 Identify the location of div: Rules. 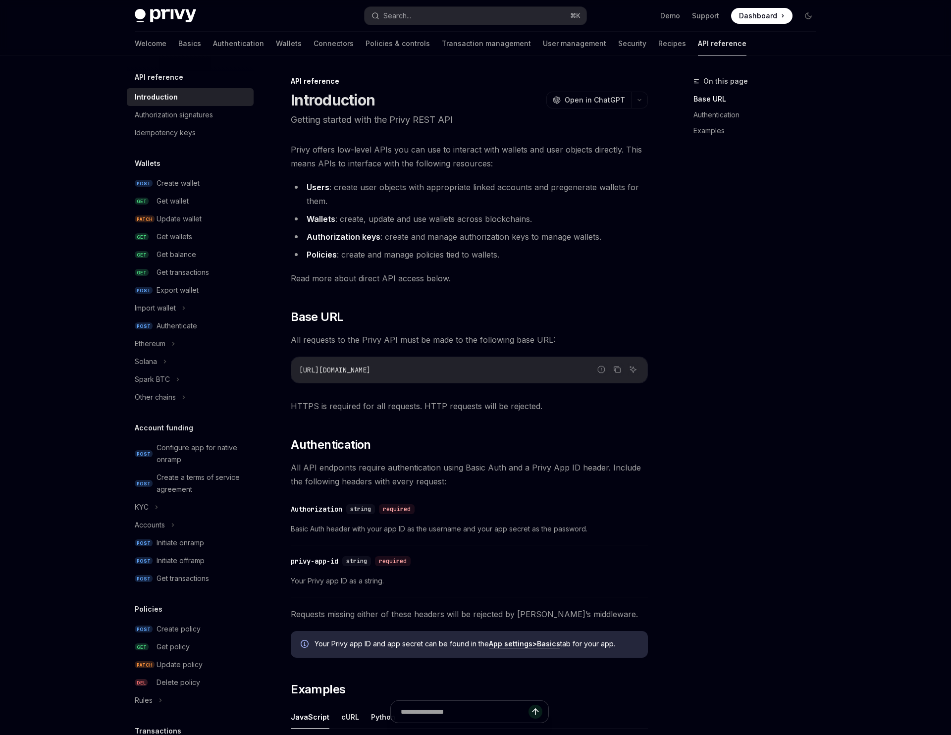
(144, 700).